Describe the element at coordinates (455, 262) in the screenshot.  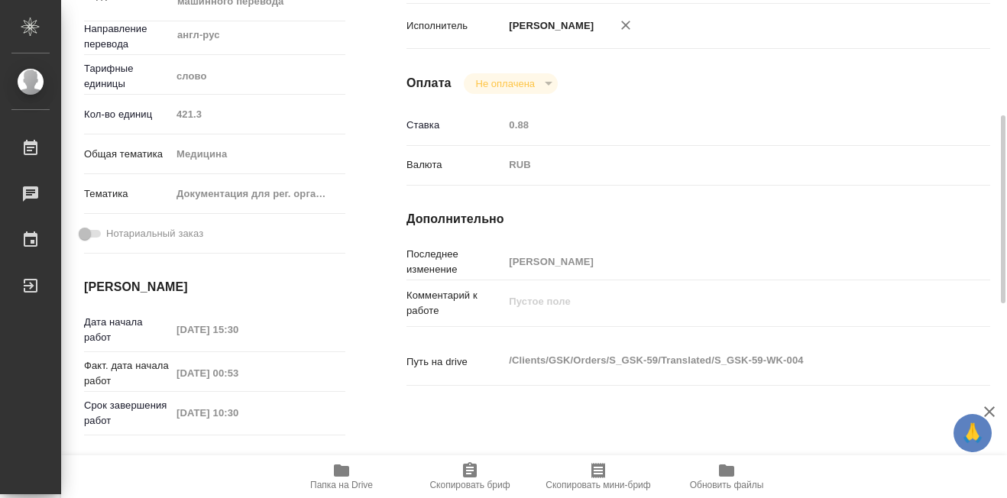
I see `p: Последнее изменение` at that location.